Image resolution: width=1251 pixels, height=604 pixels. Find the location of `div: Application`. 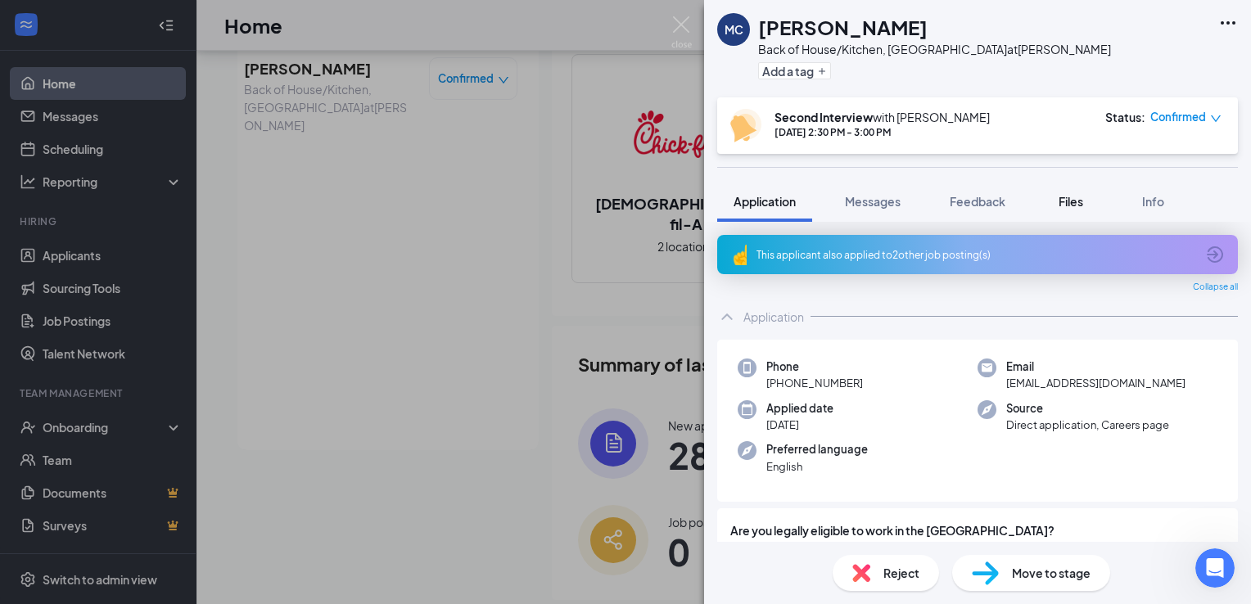

div: Application is located at coordinates (774, 317).